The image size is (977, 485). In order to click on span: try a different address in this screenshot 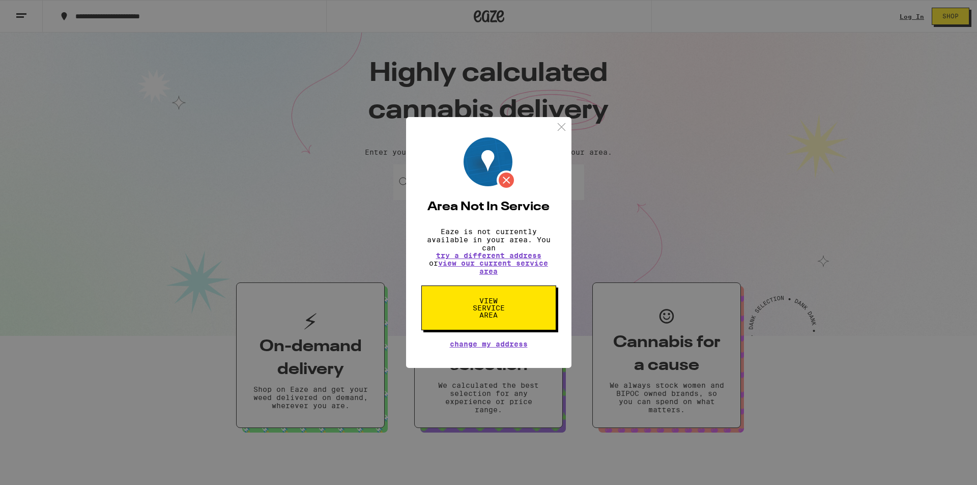, I will do `click(489, 255)`.